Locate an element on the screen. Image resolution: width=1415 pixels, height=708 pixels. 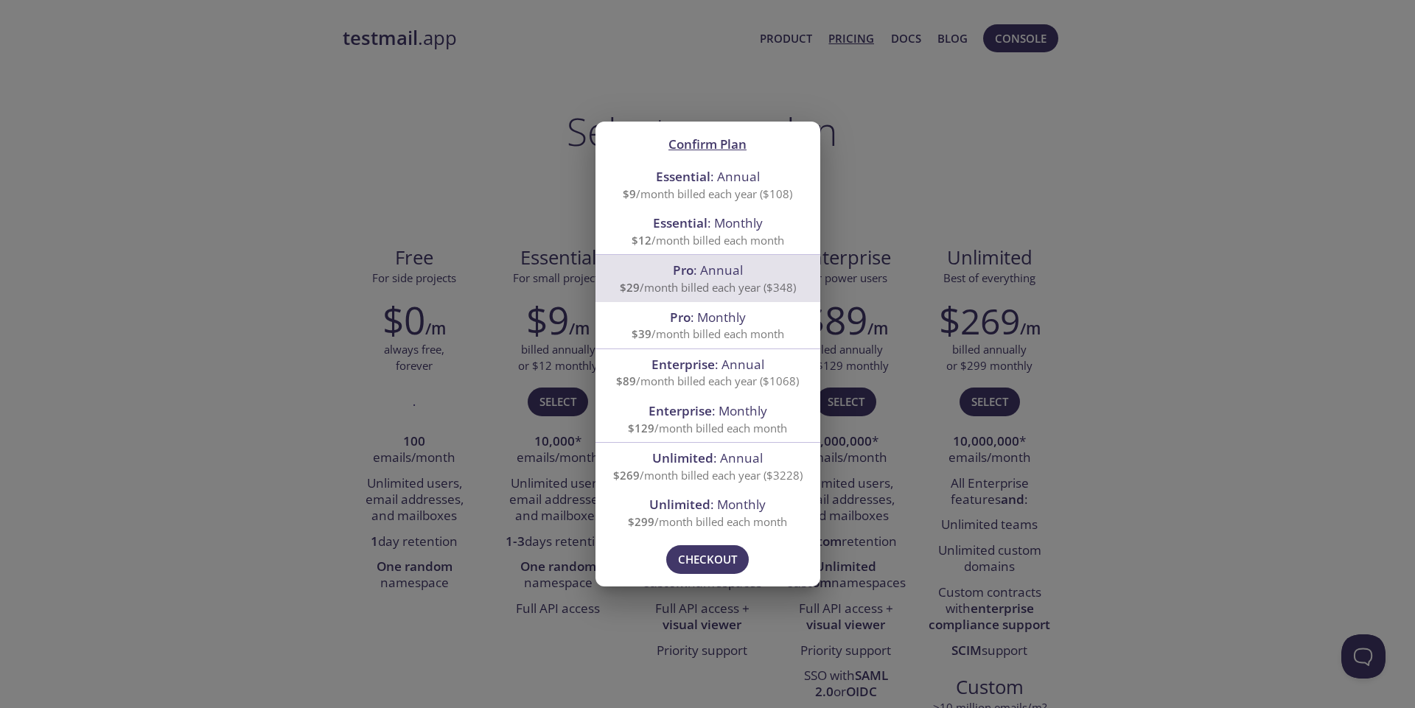
span: Confirm Plan is located at coordinates (707, 144).